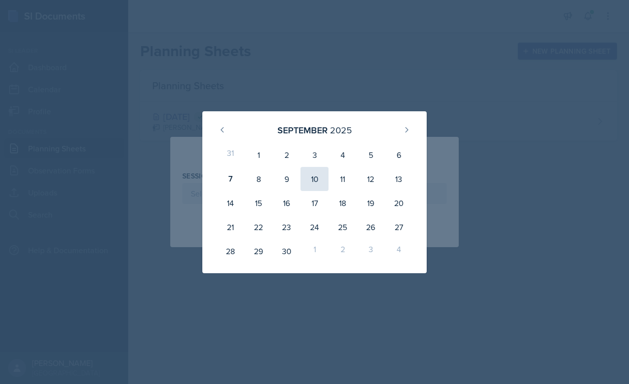 The height and width of the screenshot is (384, 629). I want to click on div: 21, so click(230, 227).